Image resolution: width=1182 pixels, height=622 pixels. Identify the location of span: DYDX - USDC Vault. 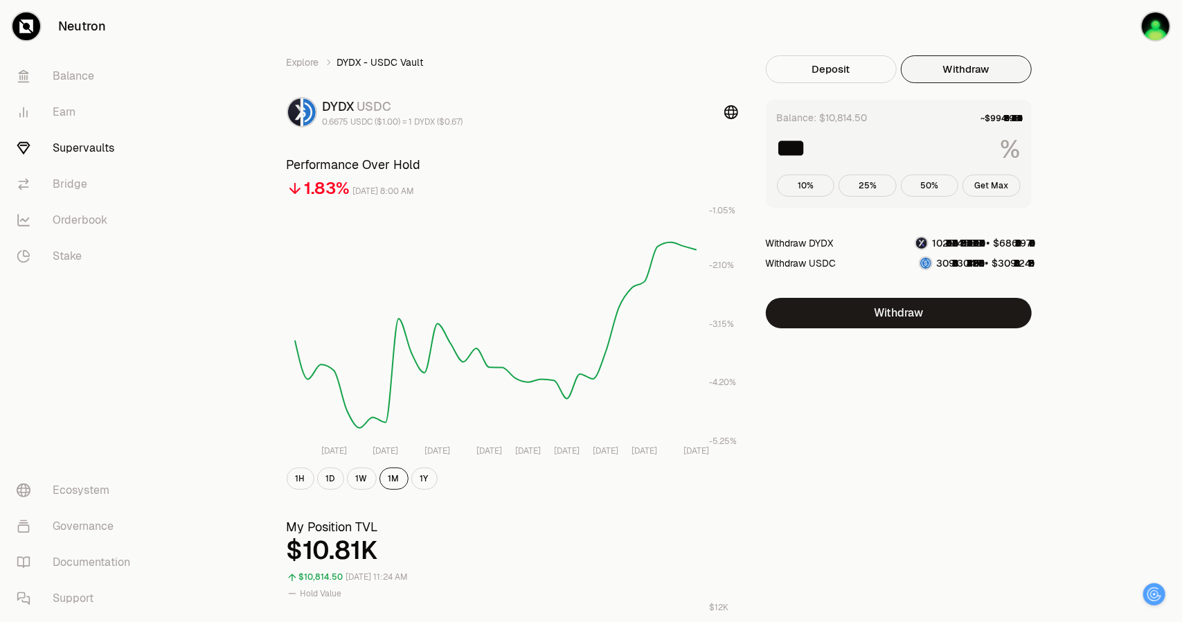
(380, 62).